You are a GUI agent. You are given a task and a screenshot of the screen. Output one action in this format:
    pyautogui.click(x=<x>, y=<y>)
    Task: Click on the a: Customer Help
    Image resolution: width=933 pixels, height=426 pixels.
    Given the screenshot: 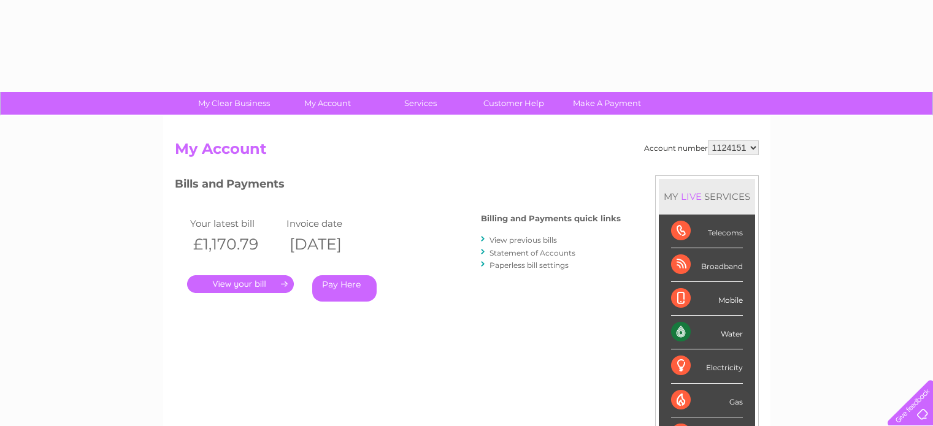 What is the action you would take?
    pyautogui.click(x=513, y=103)
    